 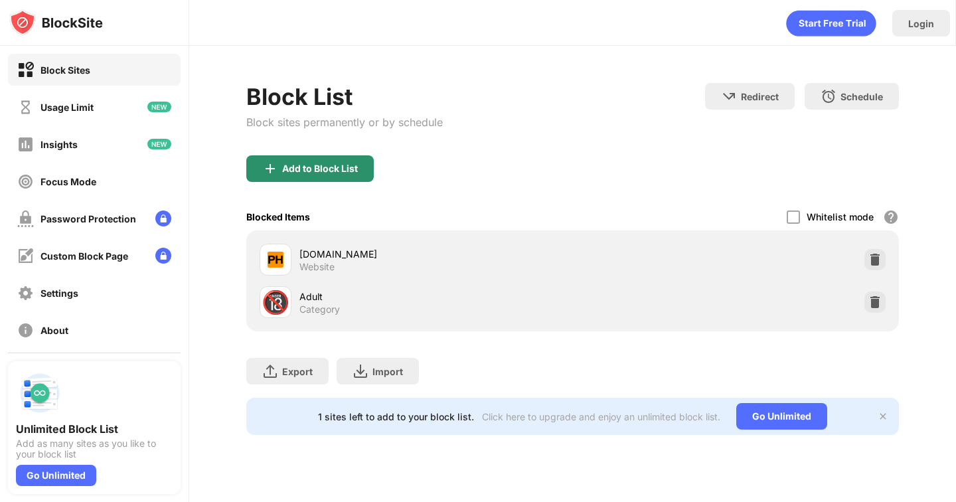 What do you see at coordinates (276, 260) in the screenshot?
I see `img: favicons` at bounding box center [276, 260].